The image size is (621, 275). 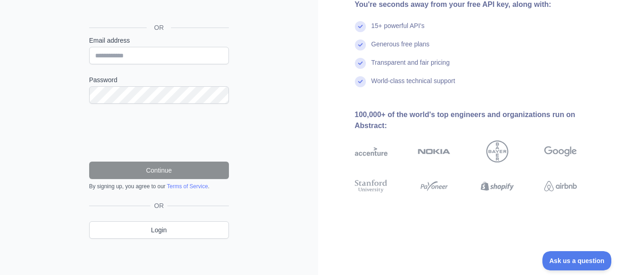 I want to click on button: Continue, so click(x=159, y=171).